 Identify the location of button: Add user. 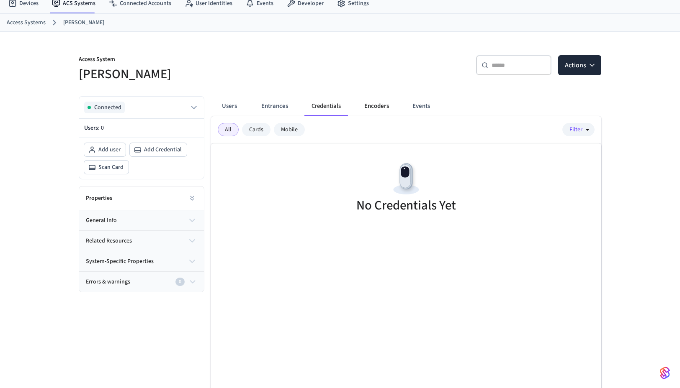
(105, 150).